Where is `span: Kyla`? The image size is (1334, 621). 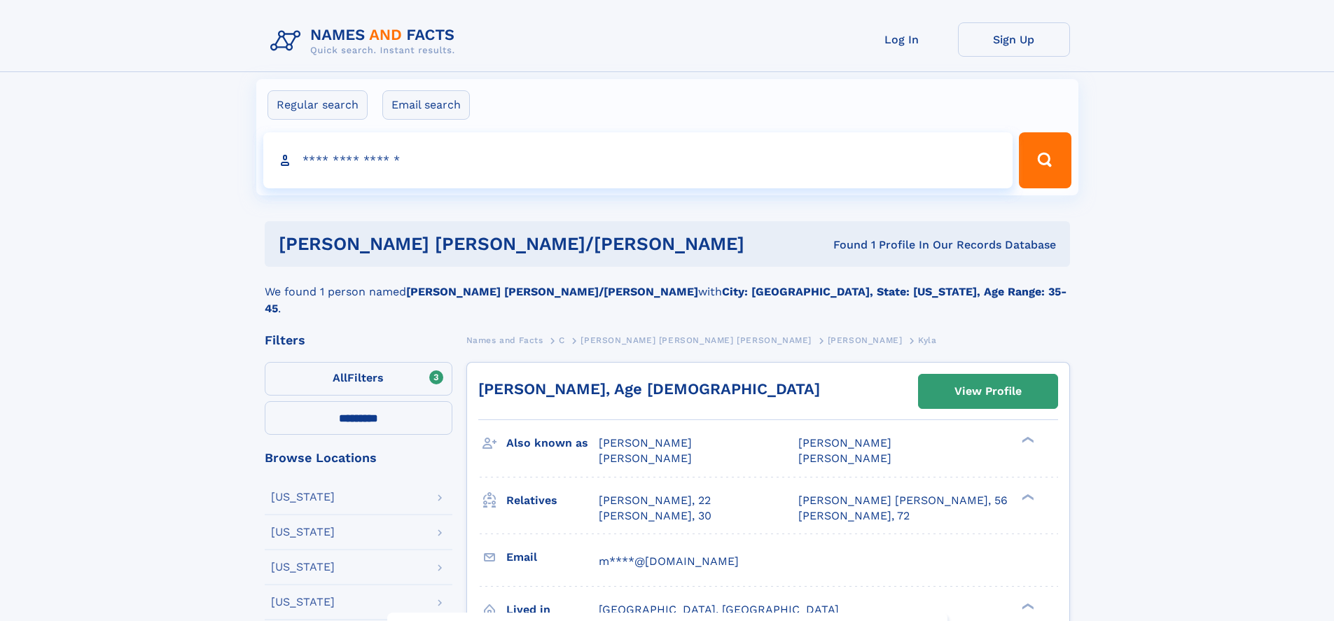 span: Kyla is located at coordinates (927, 340).